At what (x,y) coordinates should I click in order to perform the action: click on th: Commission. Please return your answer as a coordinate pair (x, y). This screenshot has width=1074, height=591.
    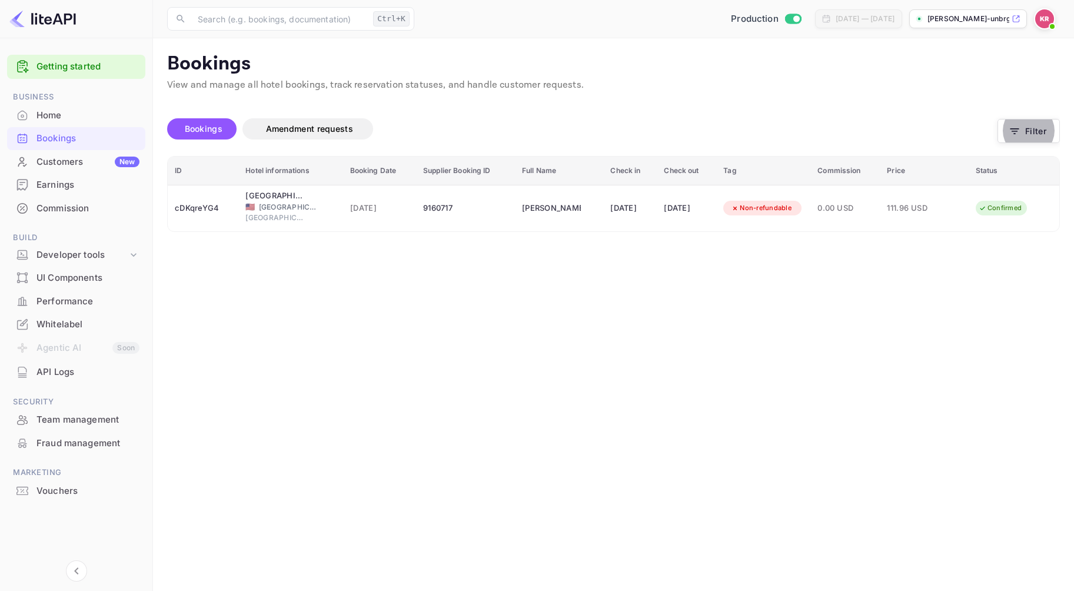
    Looking at the image, I should click on (845, 171).